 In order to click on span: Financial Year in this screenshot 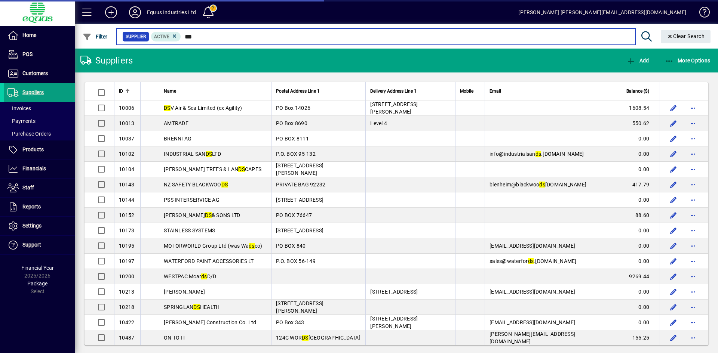, I will do `click(37, 268)`.